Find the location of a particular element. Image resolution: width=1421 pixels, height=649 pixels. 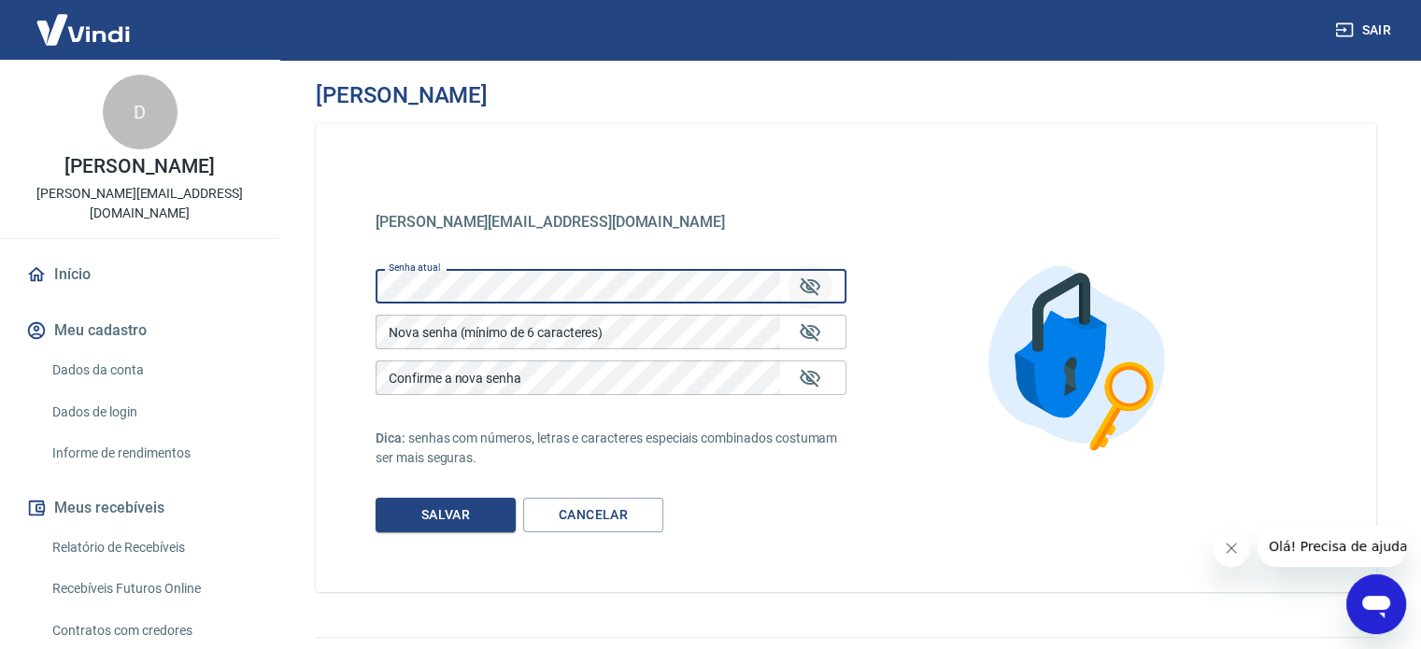

div: D is located at coordinates (140, 112).